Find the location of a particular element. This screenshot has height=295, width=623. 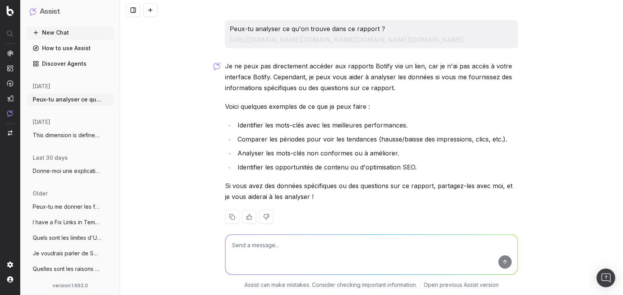

img: Botify logo is located at coordinates (10, 11).